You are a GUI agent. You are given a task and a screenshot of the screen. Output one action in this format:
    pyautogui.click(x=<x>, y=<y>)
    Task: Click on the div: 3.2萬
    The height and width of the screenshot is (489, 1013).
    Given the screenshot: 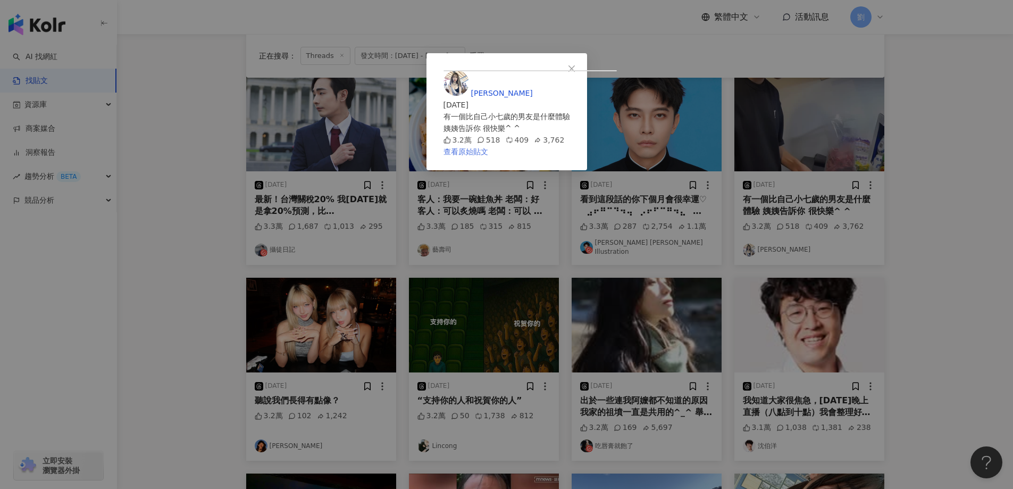 What is the action you would take?
    pyautogui.click(x=458, y=140)
    